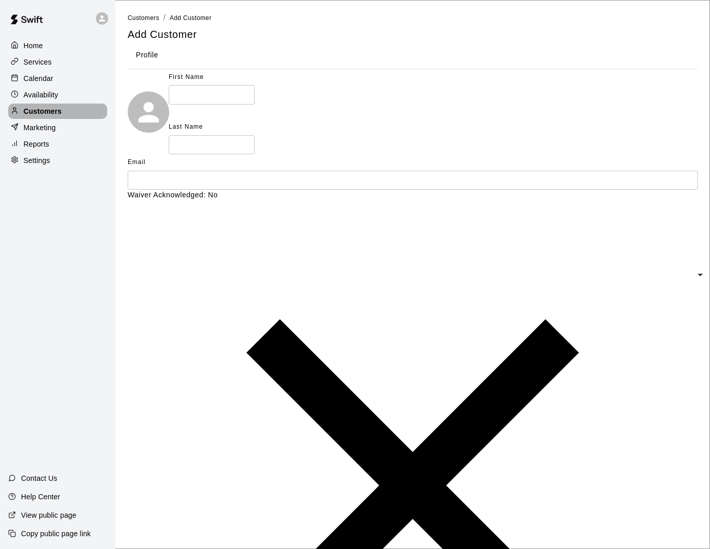 The width and height of the screenshot is (710, 549). I want to click on span: Customers, so click(144, 18).